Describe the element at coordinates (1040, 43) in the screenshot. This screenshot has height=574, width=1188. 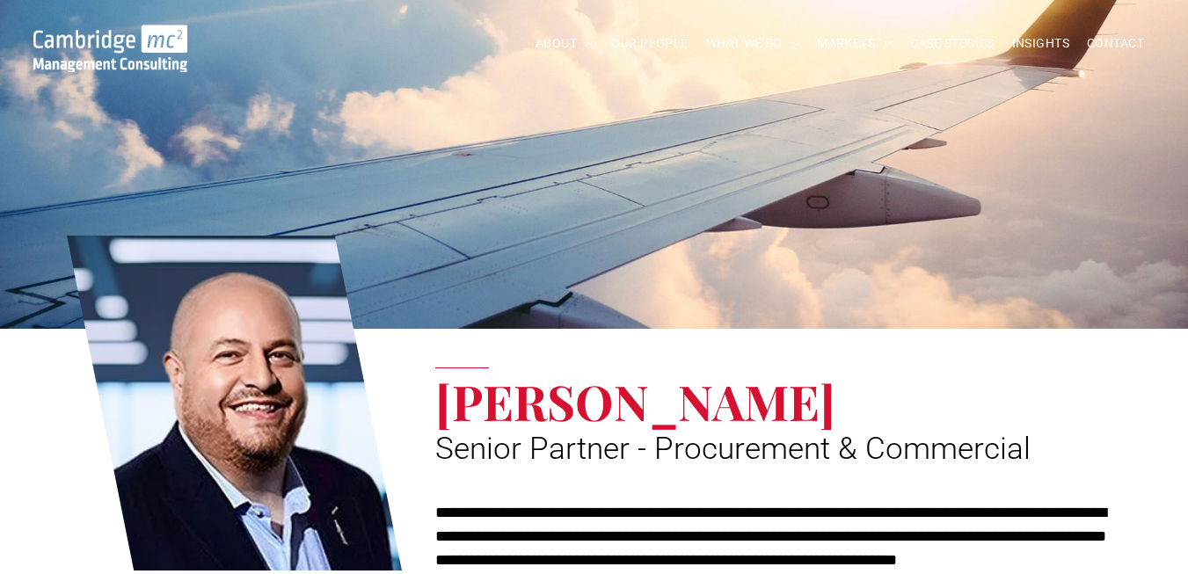
I see `a: INSIGHTS` at that location.